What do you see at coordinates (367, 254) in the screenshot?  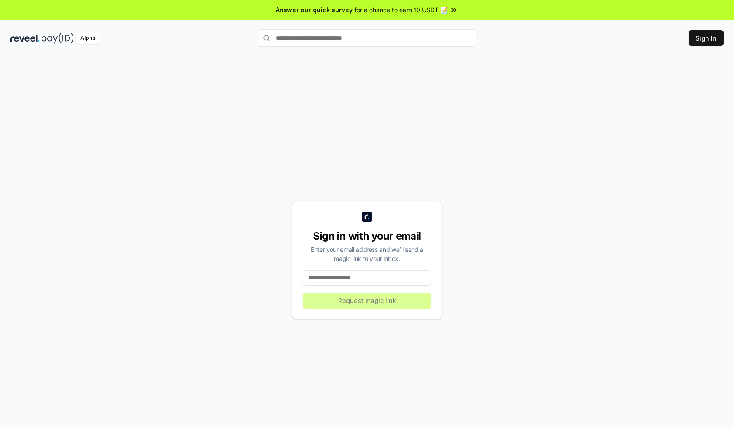 I see `div: Enter your email address and we’ll send a magic link to your inbox.` at bounding box center [367, 254].